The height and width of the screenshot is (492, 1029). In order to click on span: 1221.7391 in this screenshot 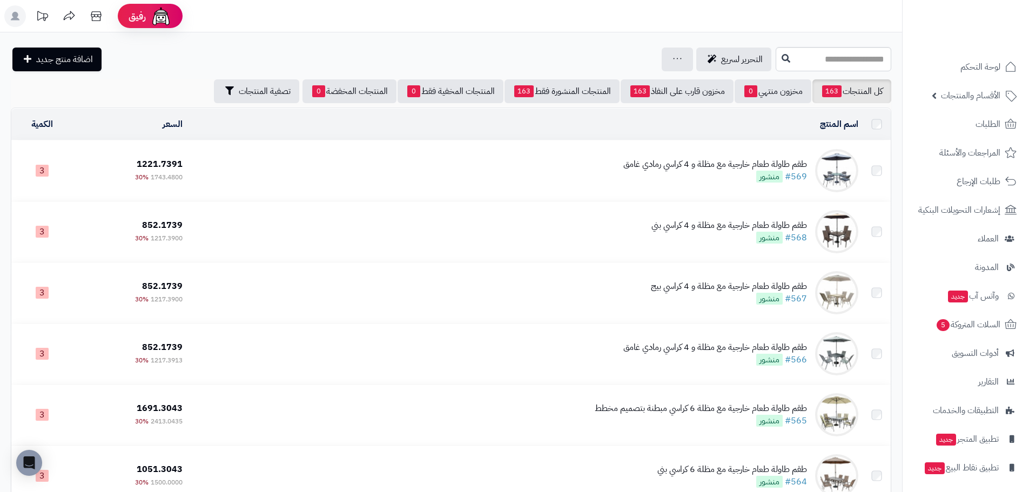, I will do `click(159, 164)`.